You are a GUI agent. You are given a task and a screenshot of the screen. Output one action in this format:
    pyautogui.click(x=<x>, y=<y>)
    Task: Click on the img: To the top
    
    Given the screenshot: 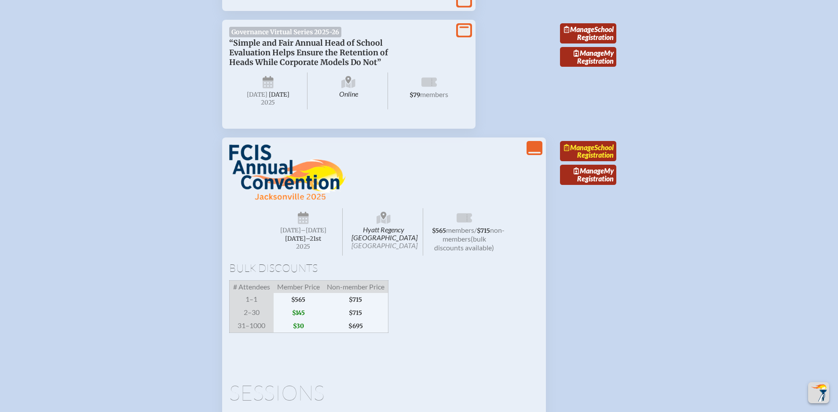 What is the action you would take?
    pyautogui.click(x=818, y=393)
    